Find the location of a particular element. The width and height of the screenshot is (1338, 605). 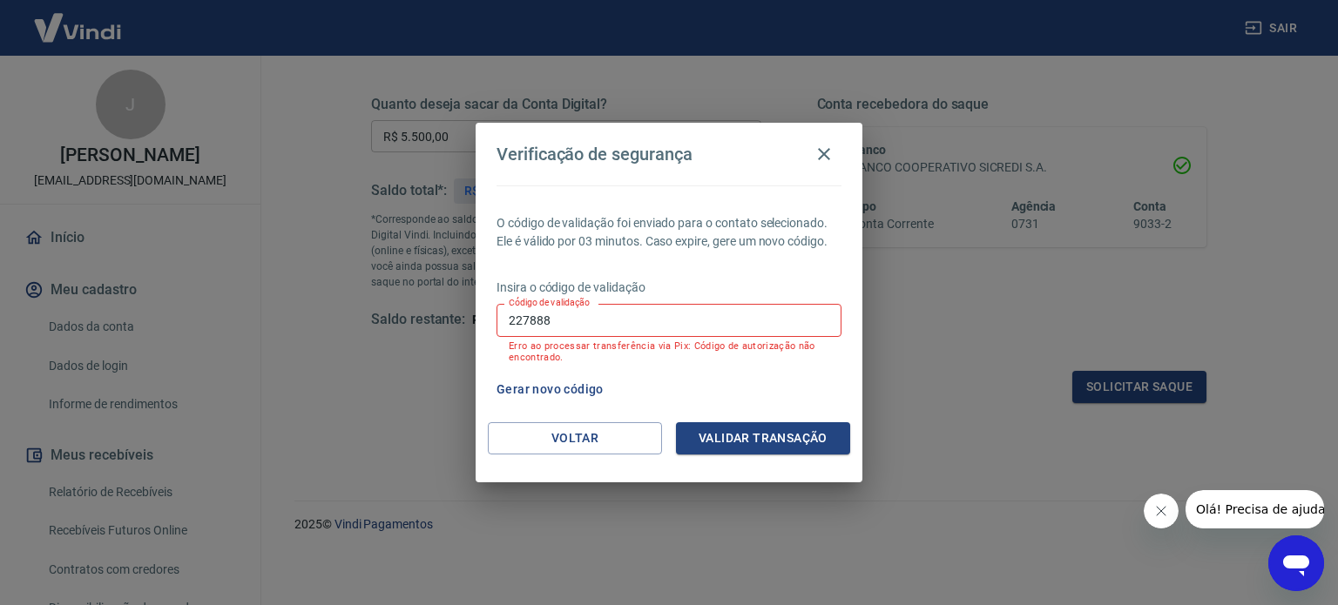

h4: Verificação de segurança is located at coordinates (594, 154).